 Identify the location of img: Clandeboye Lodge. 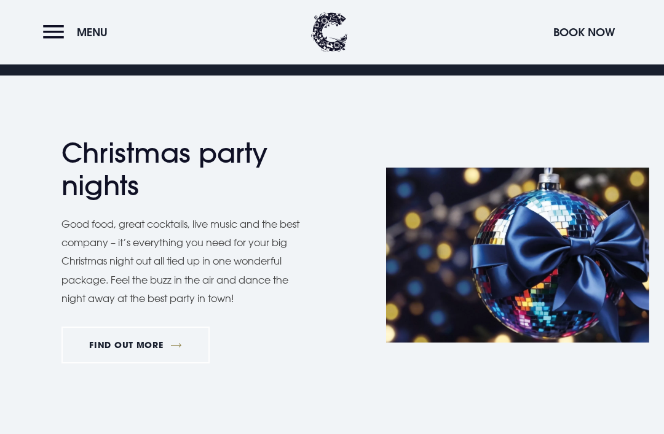
(329, 32).